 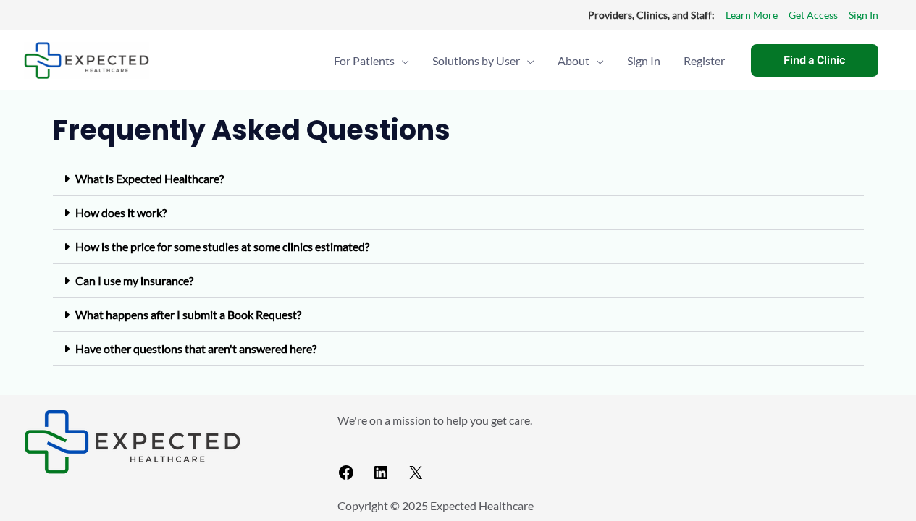 I want to click on div: How does it work?, so click(x=458, y=213).